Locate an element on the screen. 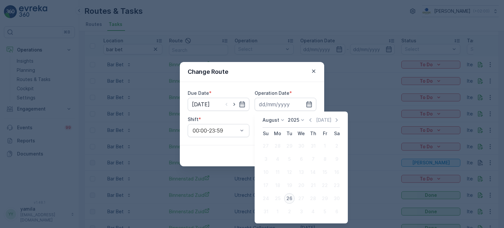 The height and width of the screenshot is (228, 504). th: Monday is located at coordinates (278, 134).